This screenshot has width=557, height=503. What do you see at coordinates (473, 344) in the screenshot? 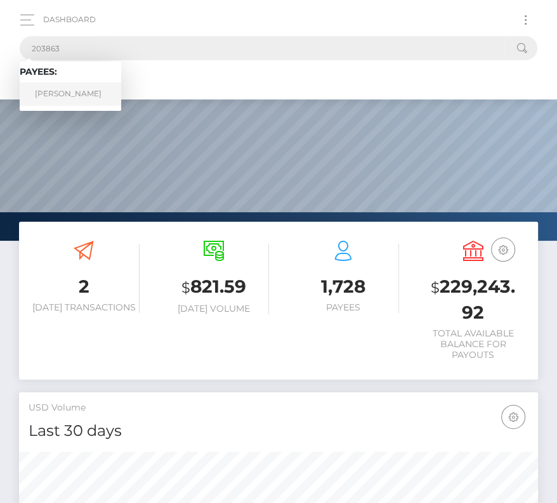
I see `h6: Total Available Balance for Payouts` at bounding box center [473, 344].